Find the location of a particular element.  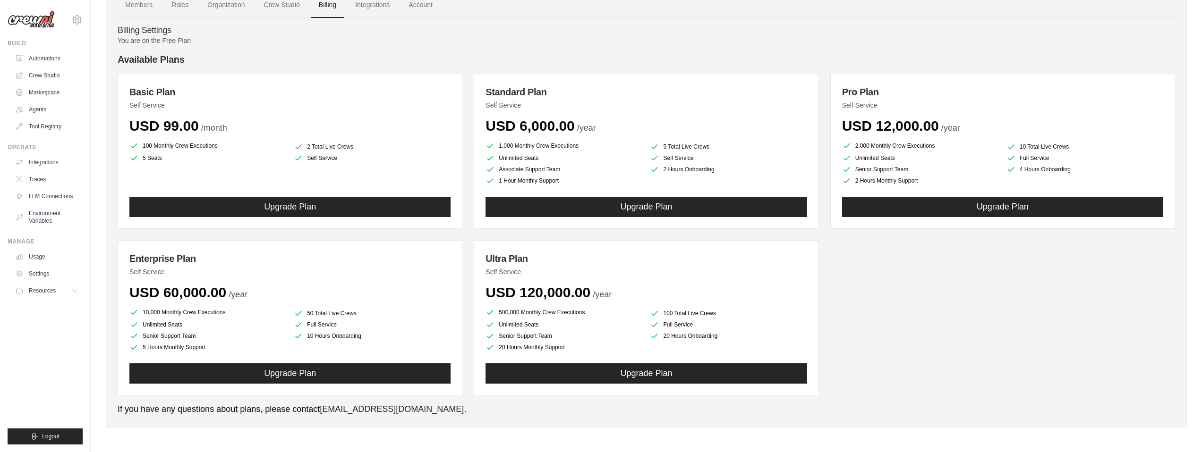

span: USD 99.00 is located at coordinates (164, 126).